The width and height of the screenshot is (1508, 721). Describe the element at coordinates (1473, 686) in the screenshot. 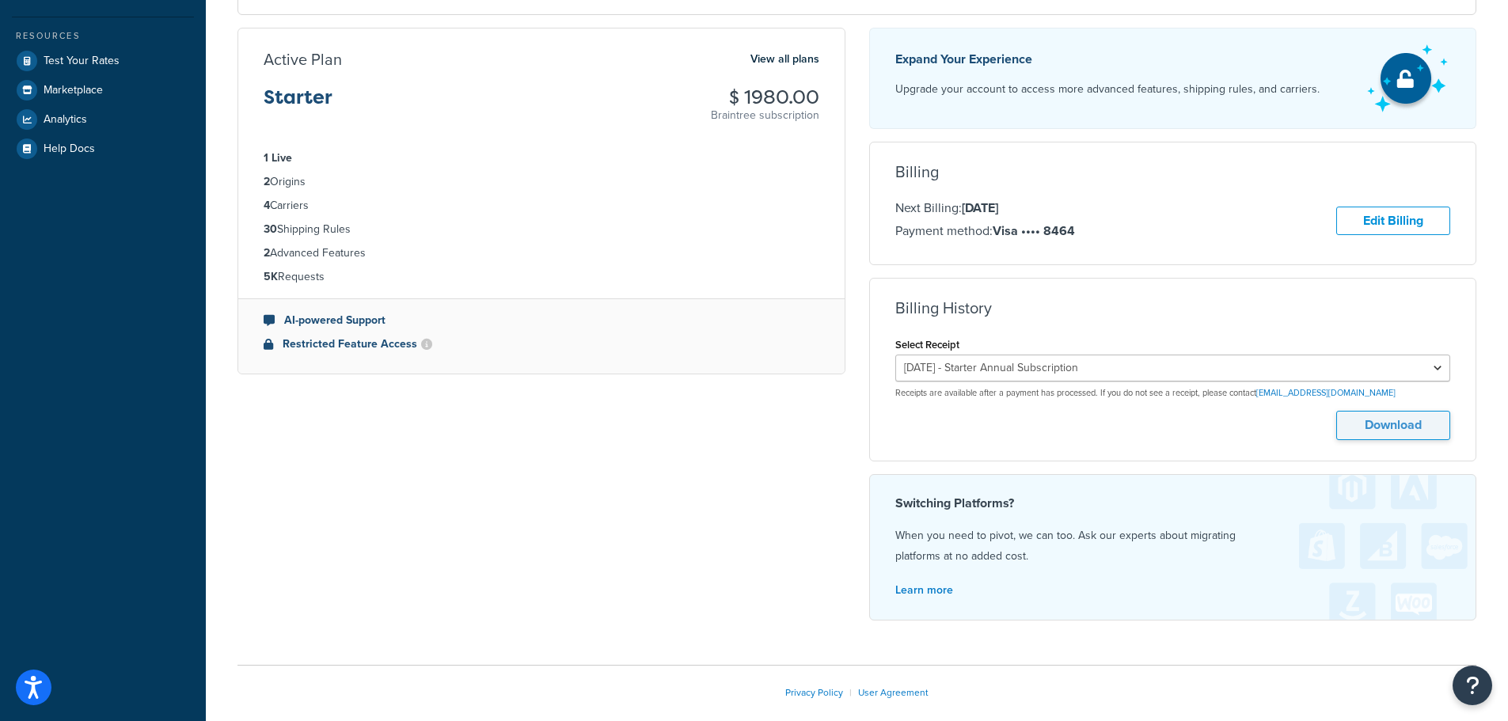

I see `button: Open Resource Center` at that location.